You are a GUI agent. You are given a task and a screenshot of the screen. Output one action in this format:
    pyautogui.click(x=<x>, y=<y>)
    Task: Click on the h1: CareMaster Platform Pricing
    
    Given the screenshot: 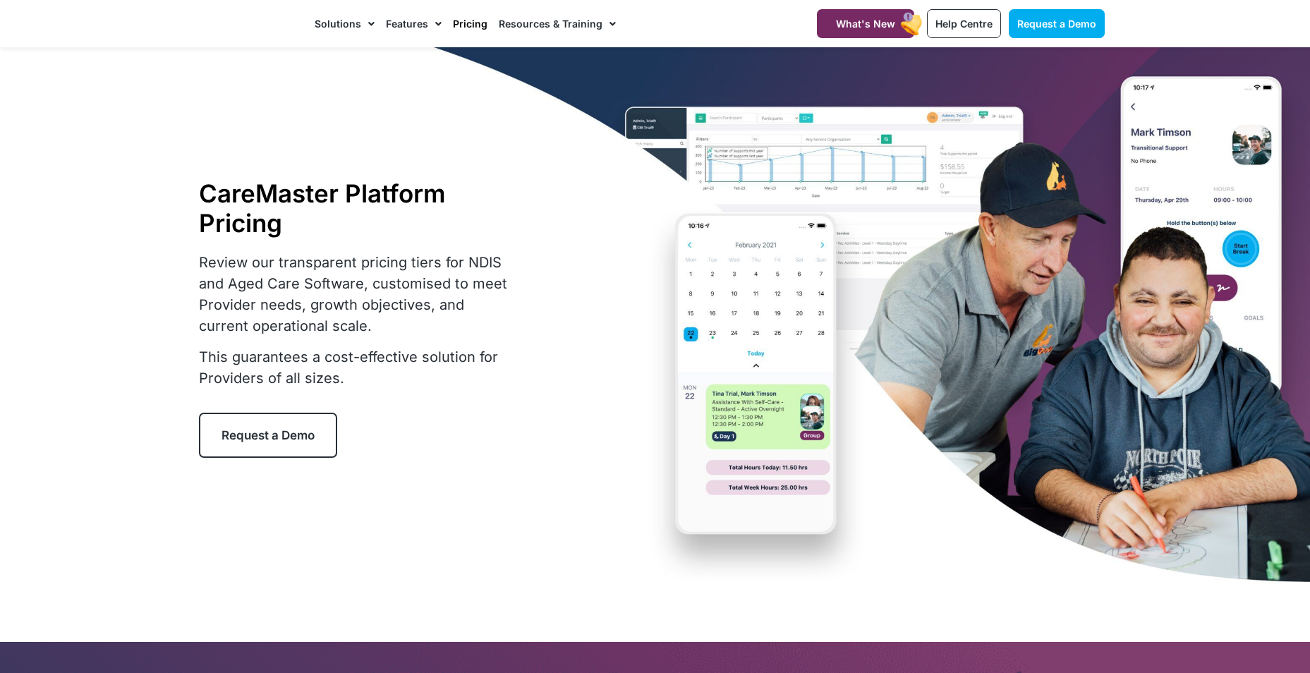 What is the action you would take?
    pyautogui.click(x=358, y=208)
    